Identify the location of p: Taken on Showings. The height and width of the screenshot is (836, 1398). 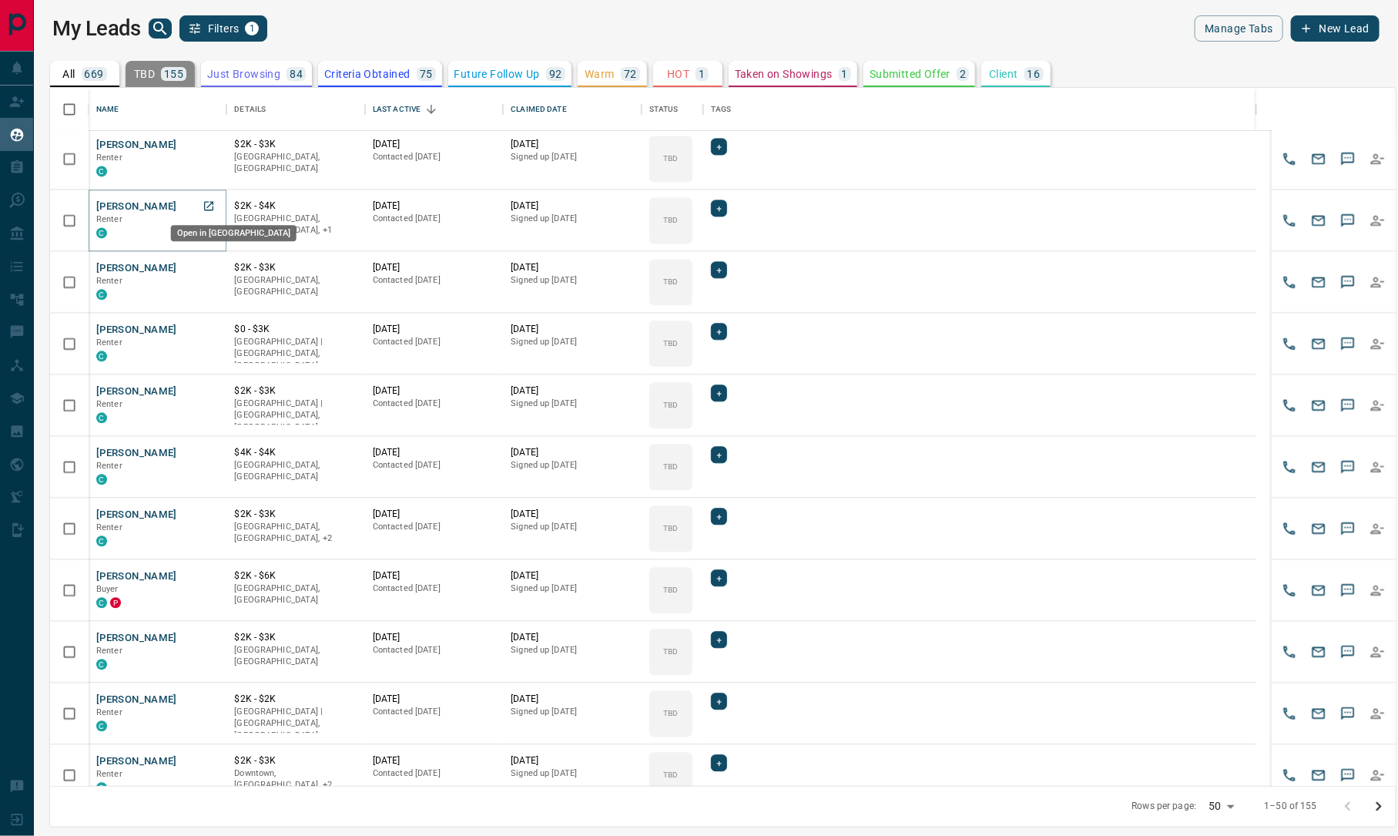
(783, 74).